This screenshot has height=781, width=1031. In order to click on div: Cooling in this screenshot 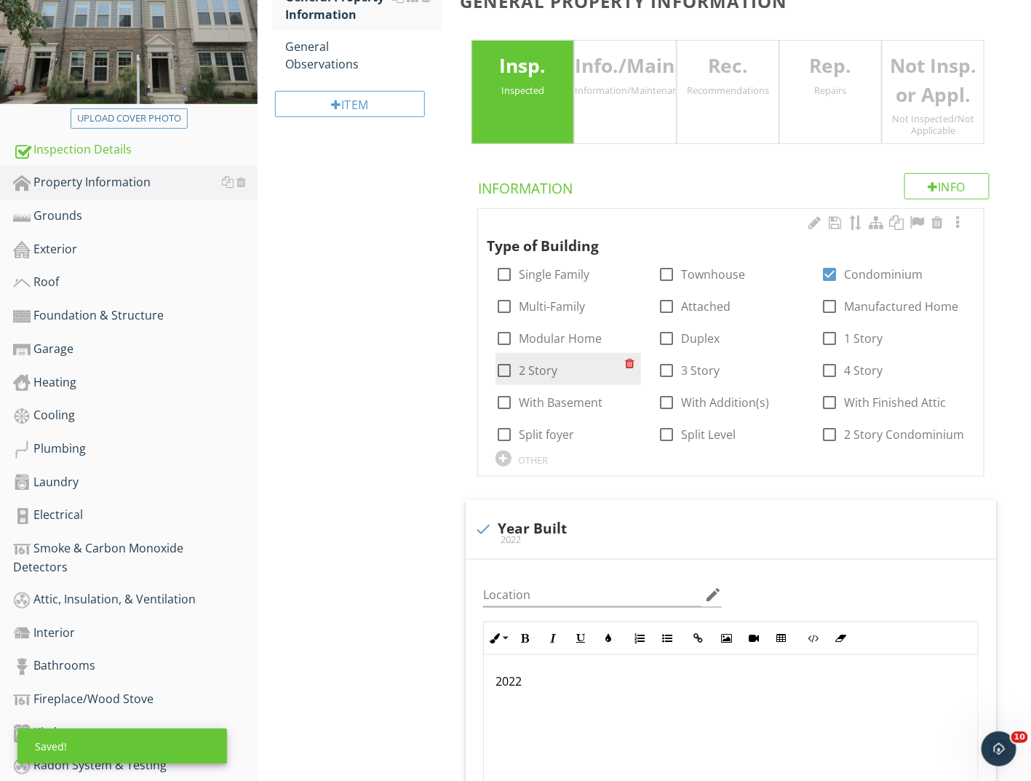, I will do `click(135, 416)`.